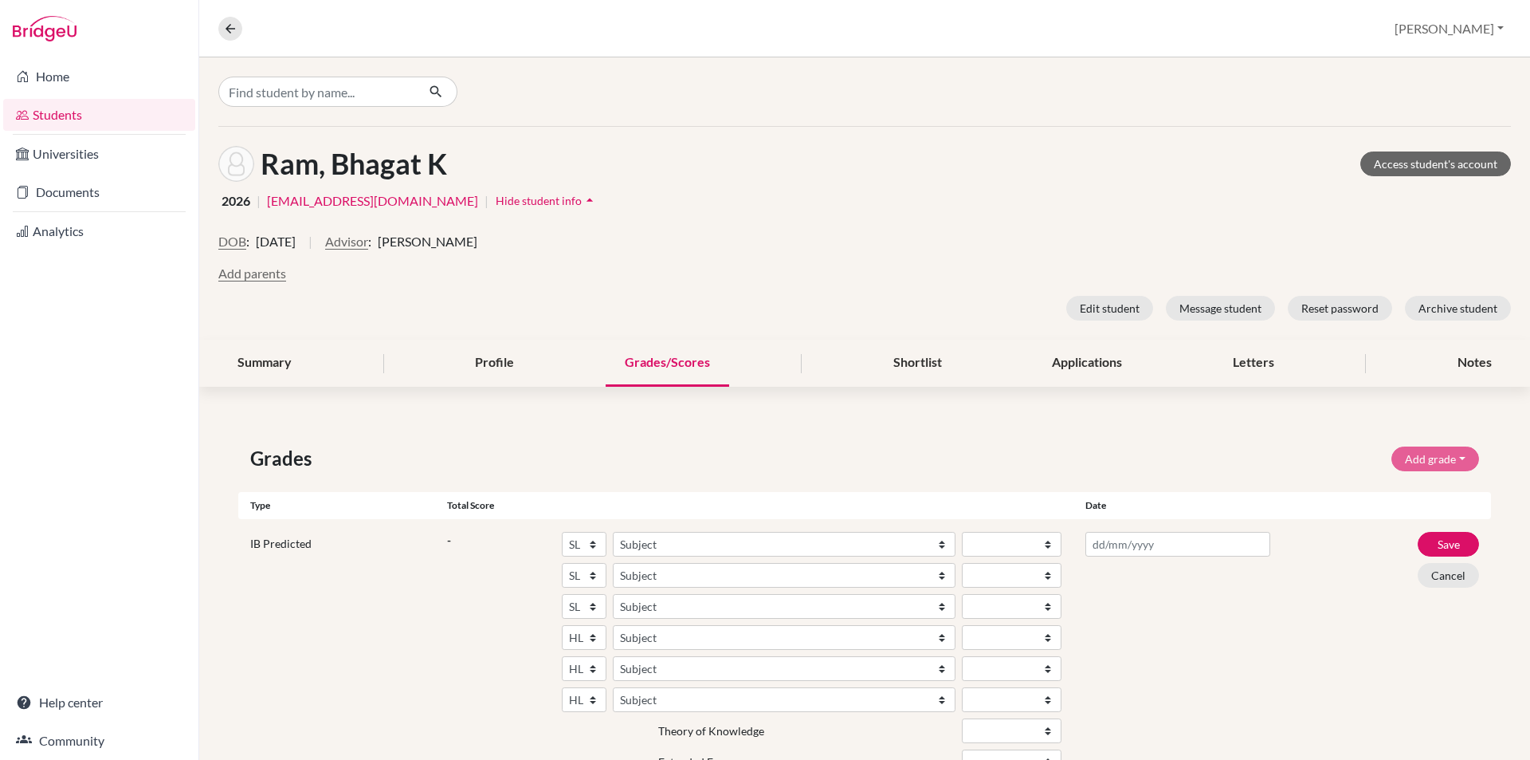 This screenshot has width=1530, height=760. Describe the element at coordinates (1254, 363) in the screenshot. I see `div: Letters` at that location.